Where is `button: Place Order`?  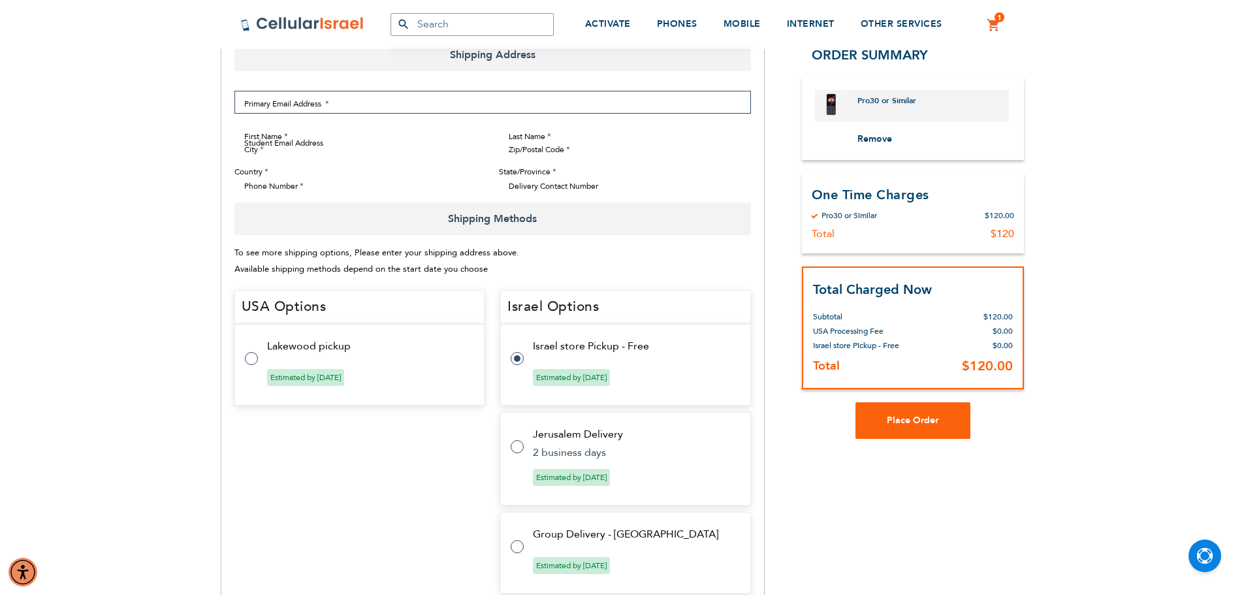
button: Place Order is located at coordinates (913, 420).